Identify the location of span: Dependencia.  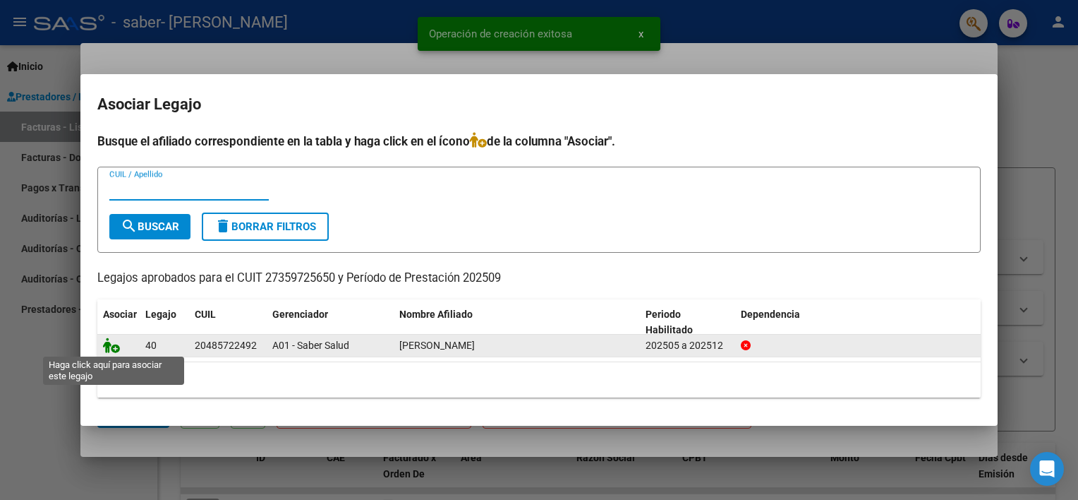
(770, 314).